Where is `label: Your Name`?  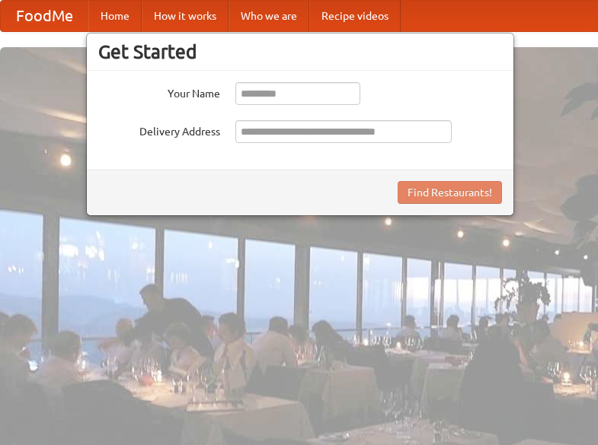 label: Your Name is located at coordinates (159, 91).